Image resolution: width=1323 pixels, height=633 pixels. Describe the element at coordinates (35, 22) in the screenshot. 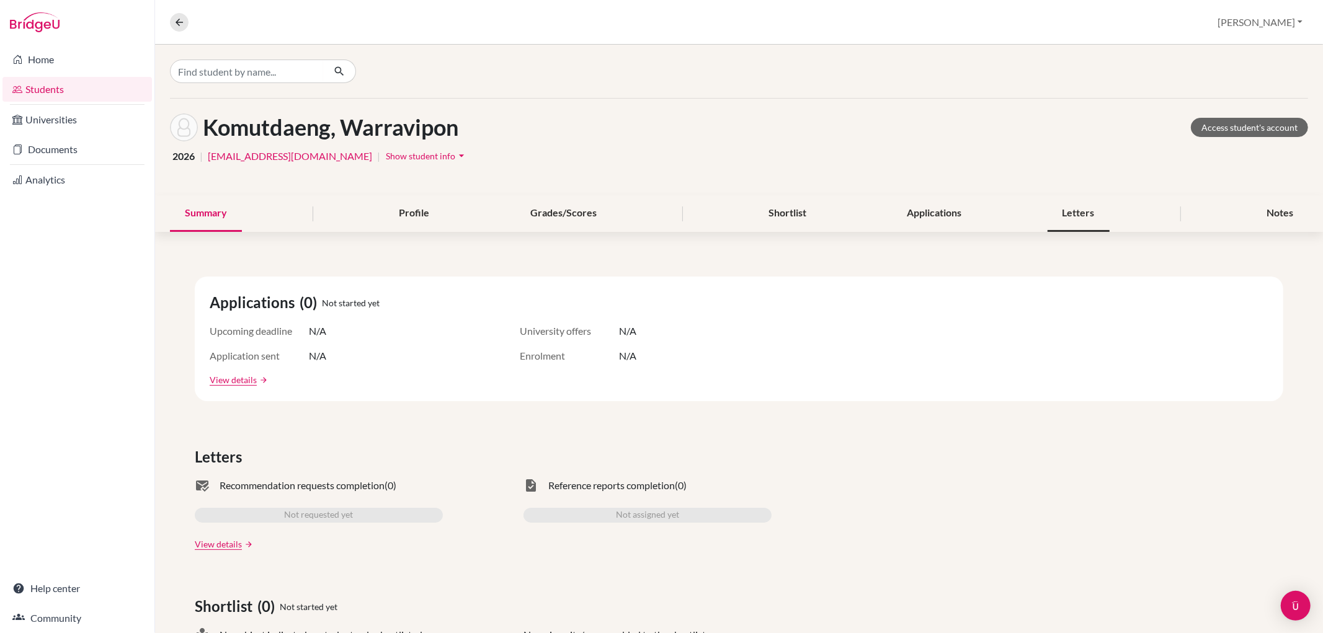

I see `img: Bridge-U` at that location.